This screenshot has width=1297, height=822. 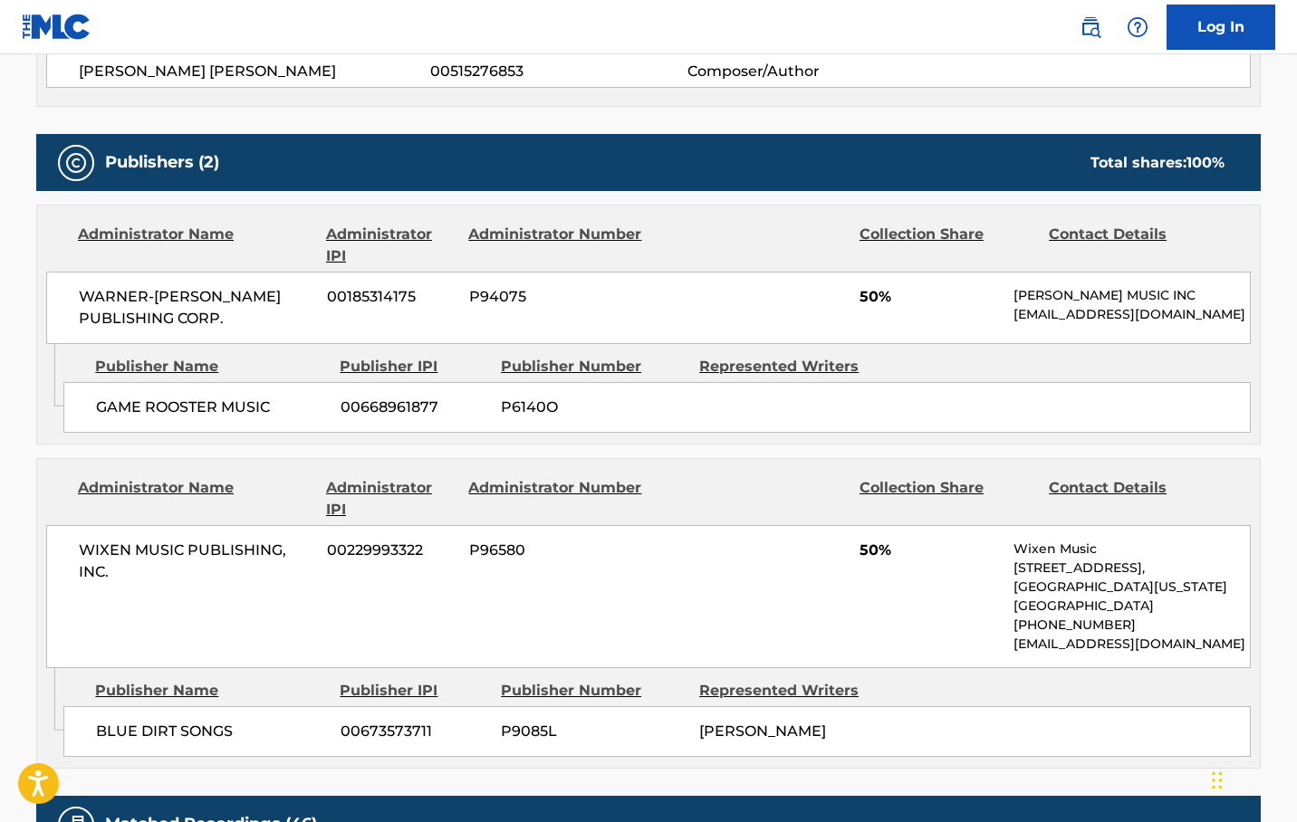 I want to click on span: 00185314175, so click(x=391, y=297).